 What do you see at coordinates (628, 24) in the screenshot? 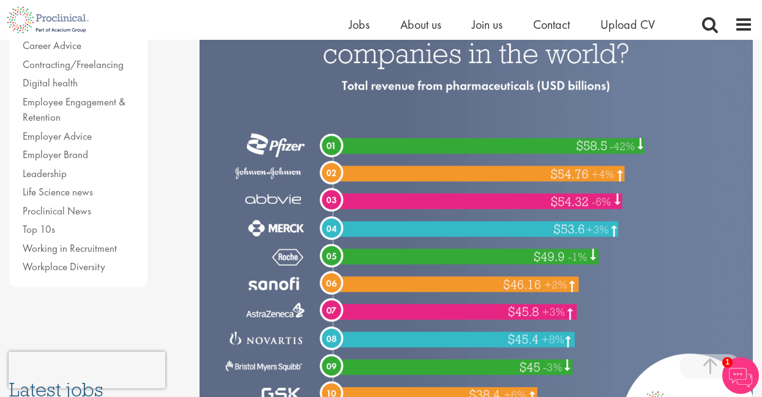
I see `span: Upload CV` at bounding box center [628, 24].